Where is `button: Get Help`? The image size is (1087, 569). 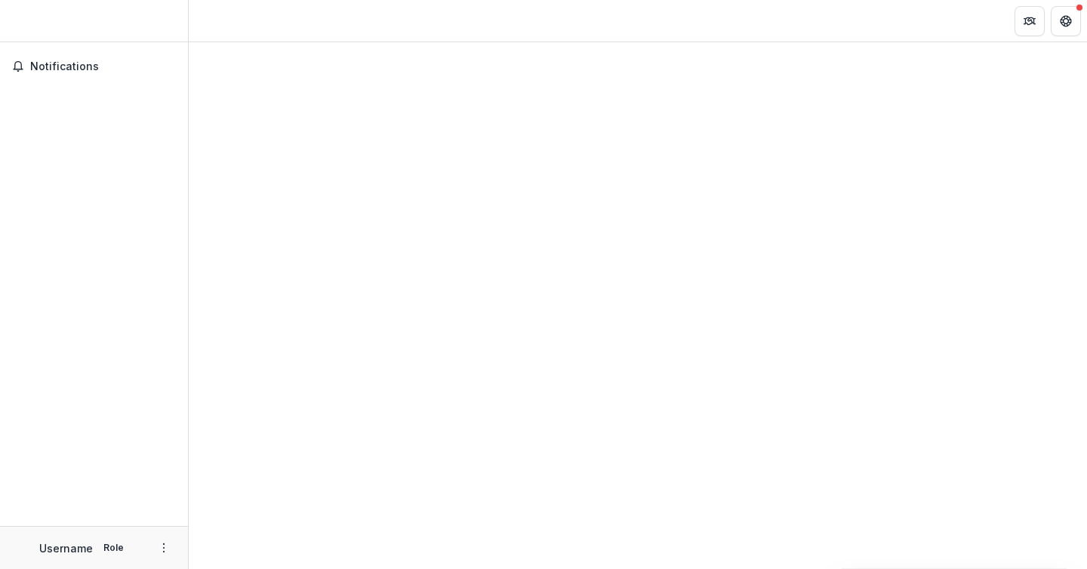
button: Get Help is located at coordinates (1066, 21).